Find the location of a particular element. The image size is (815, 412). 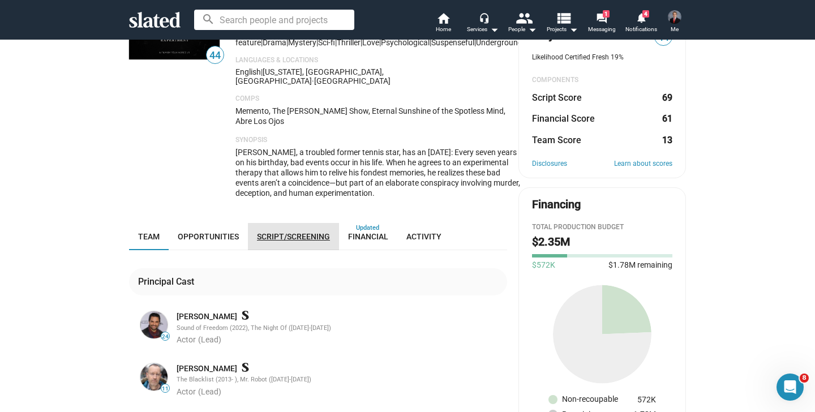

span: 1 is located at coordinates (606, 14).